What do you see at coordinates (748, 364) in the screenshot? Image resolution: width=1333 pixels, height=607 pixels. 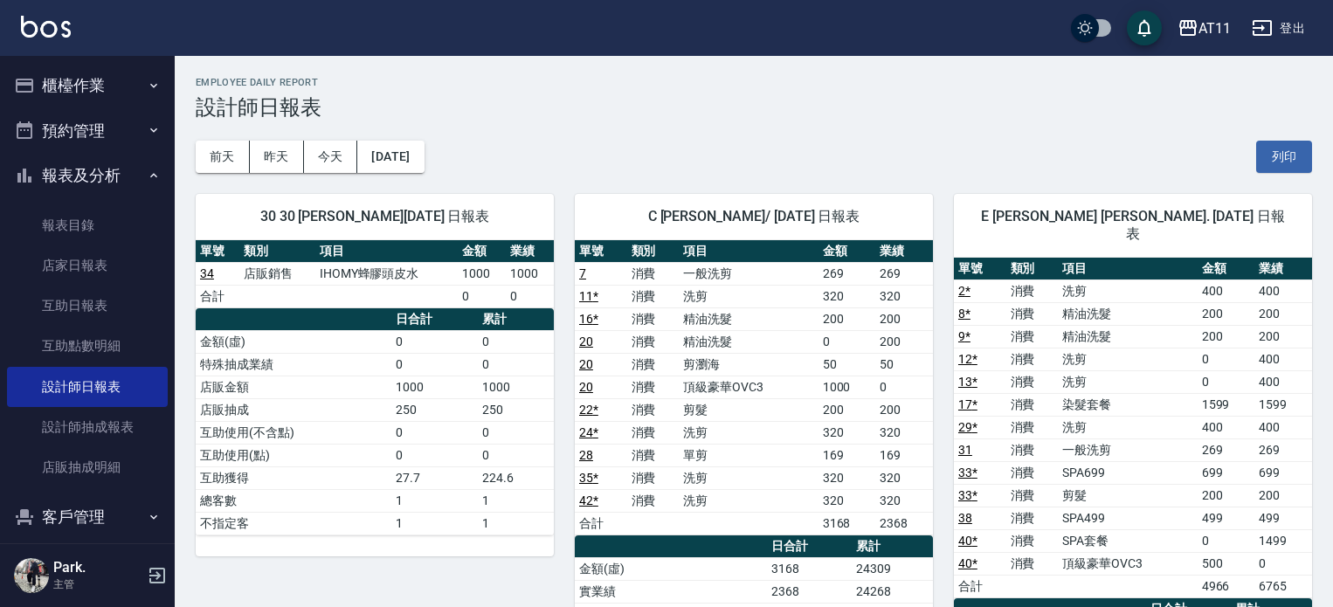 I see `td: 剪瀏海` at bounding box center [748, 364].